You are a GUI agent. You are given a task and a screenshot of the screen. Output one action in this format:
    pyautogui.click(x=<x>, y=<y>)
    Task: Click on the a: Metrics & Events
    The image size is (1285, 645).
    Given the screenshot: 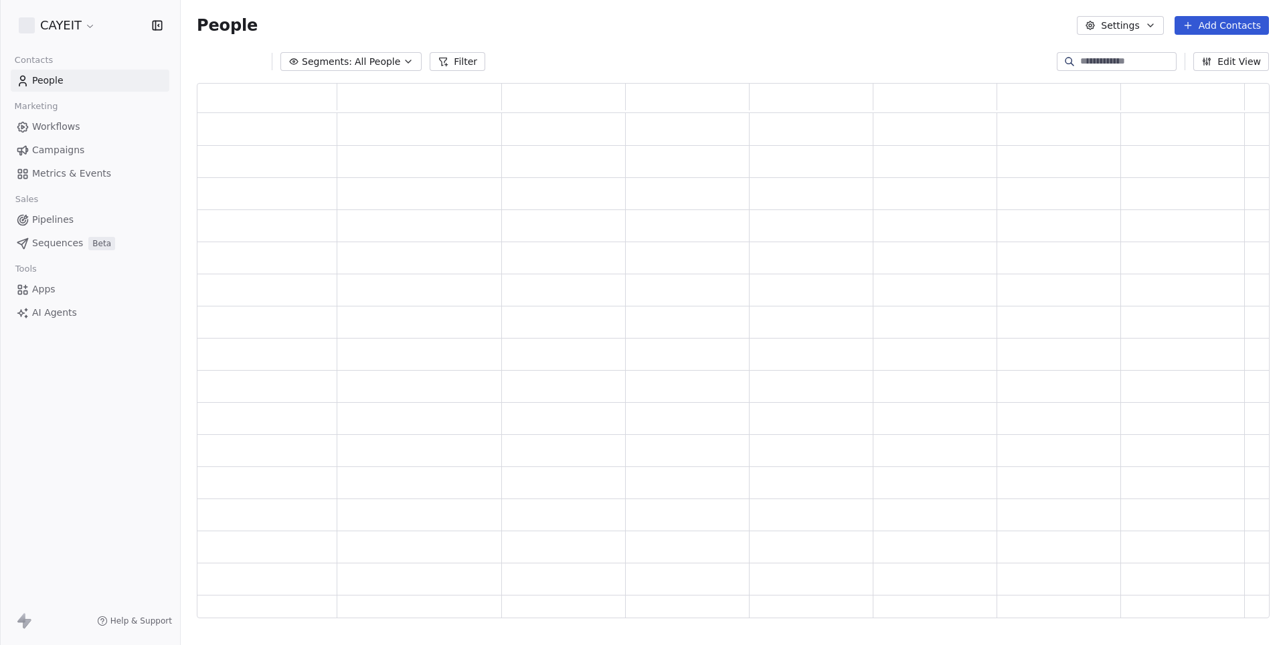 What is the action you would take?
    pyautogui.click(x=90, y=173)
    